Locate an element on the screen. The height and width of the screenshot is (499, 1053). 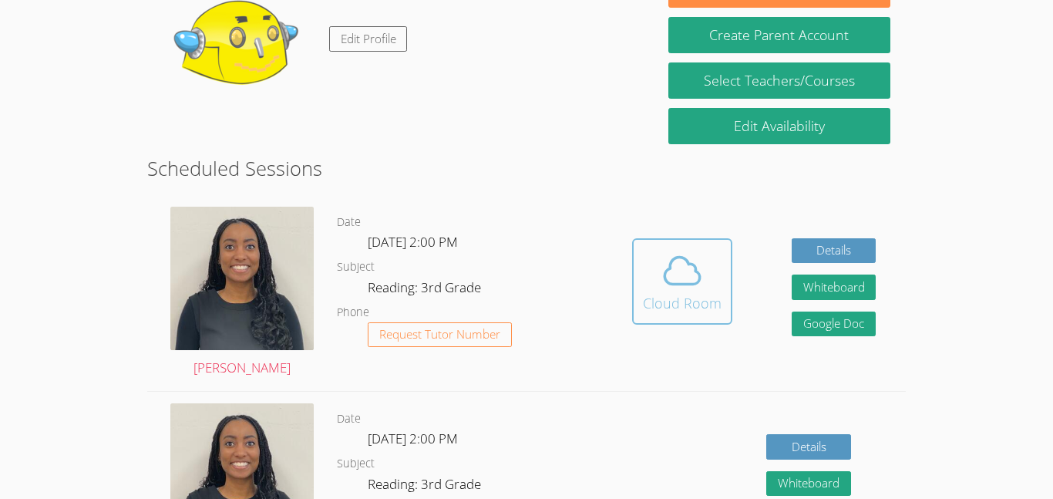
button: Cloud Room is located at coordinates (682, 281).